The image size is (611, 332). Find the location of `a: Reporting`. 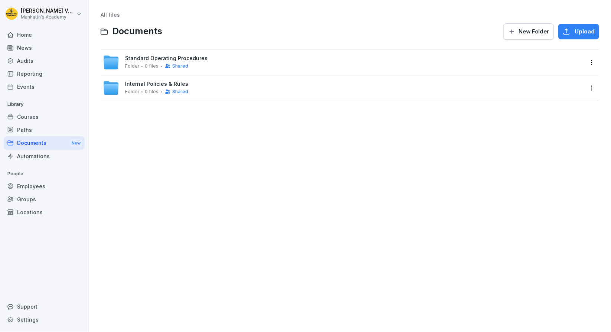

a: Reporting is located at coordinates (44, 73).